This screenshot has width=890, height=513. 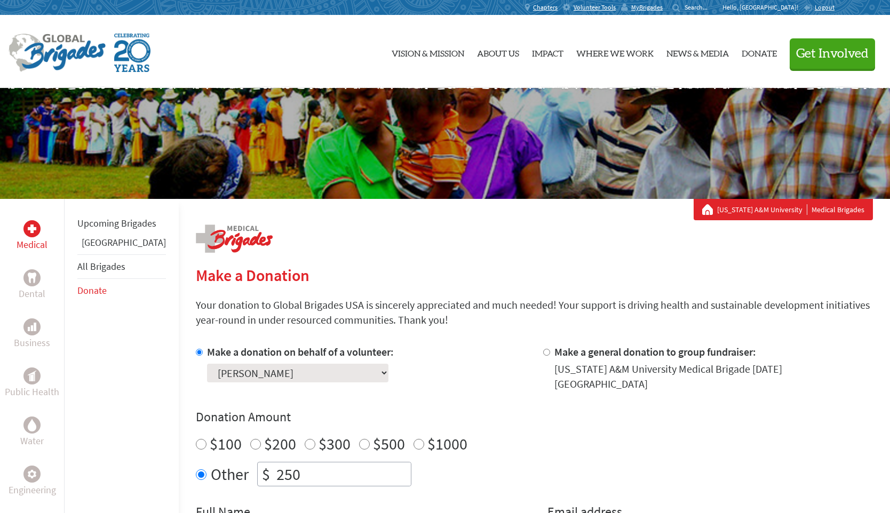 I want to click on a: Logout, so click(x=819, y=7).